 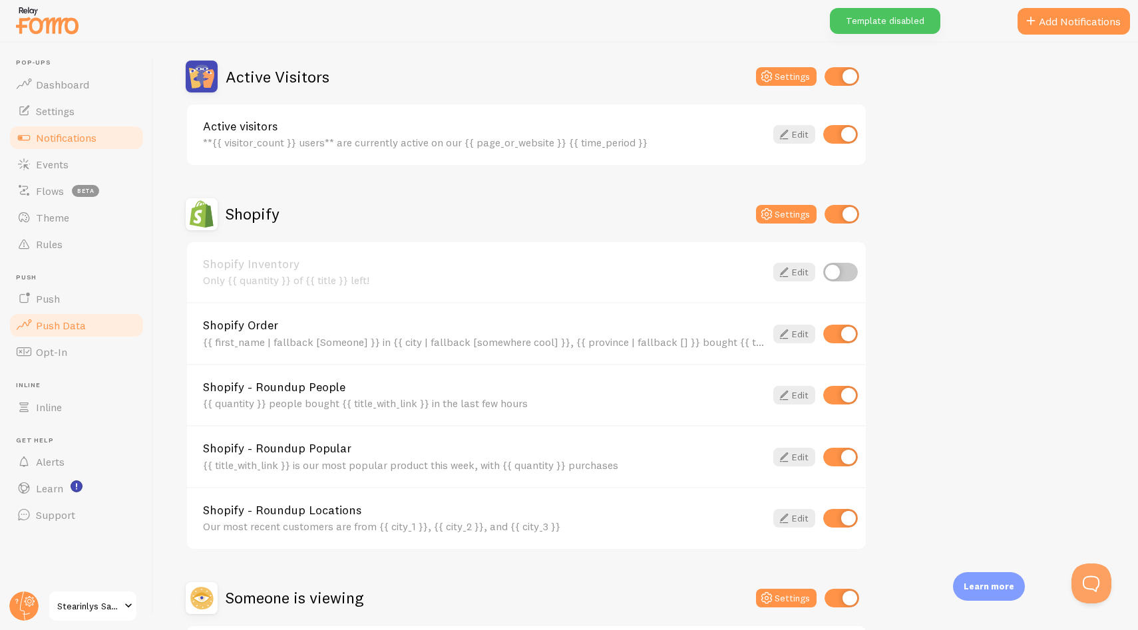 I want to click on a: Alerts, so click(x=77, y=462).